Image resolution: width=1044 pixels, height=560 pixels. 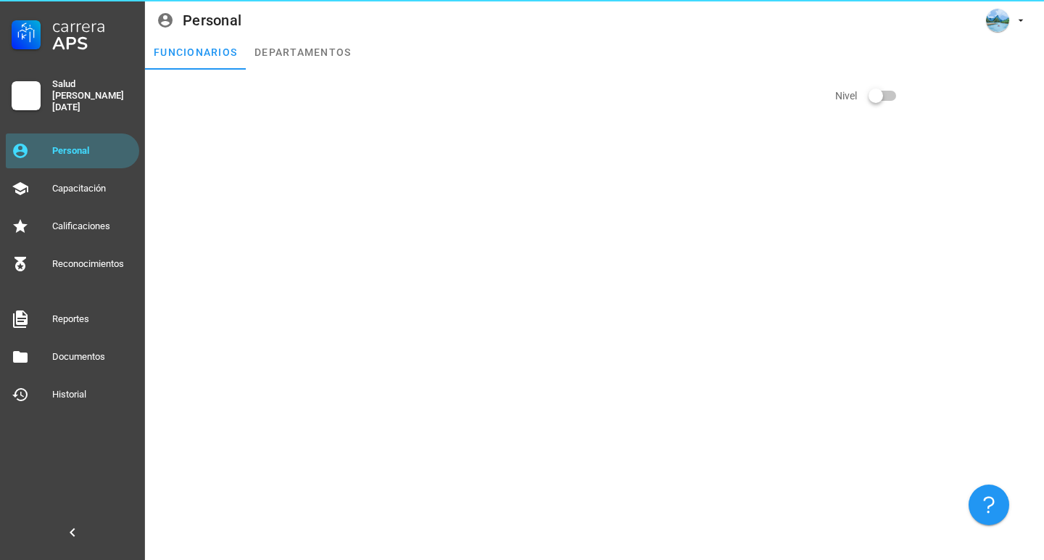 What do you see at coordinates (935, 96) in the screenshot?
I see `div: Nivel` at bounding box center [935, 96].